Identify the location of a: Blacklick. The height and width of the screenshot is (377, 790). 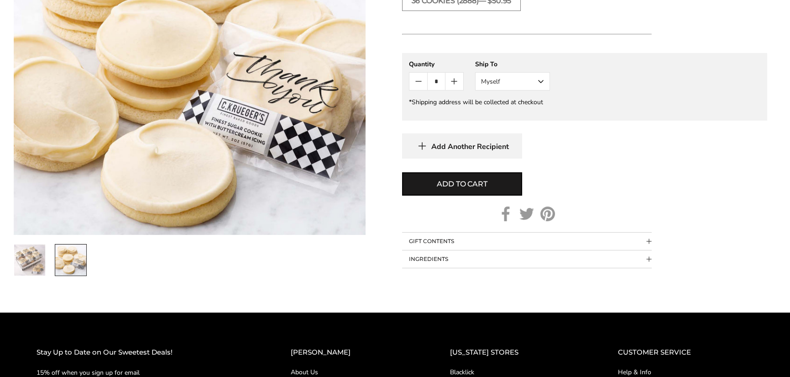
(516, 371).